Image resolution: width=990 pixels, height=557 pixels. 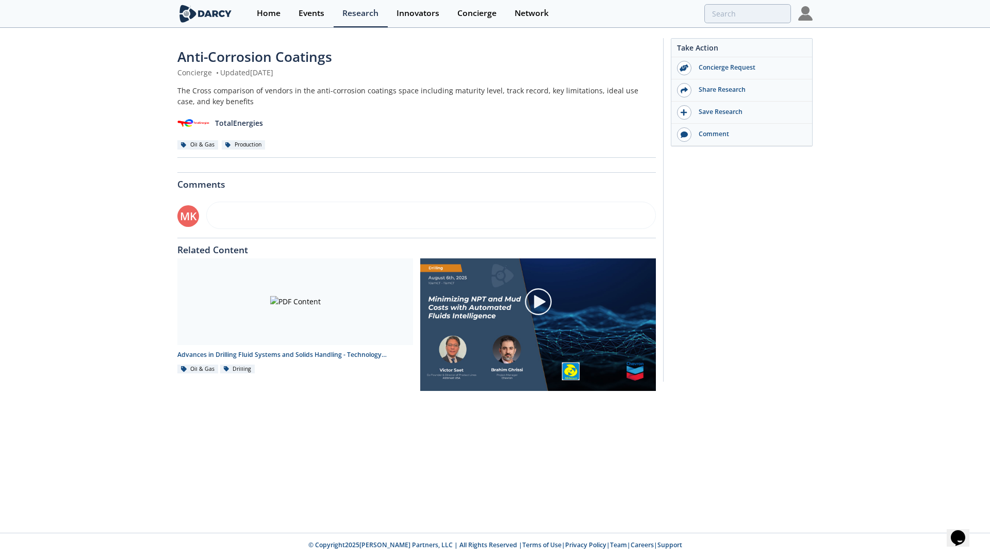 I want to click on a: Team, so click(x=618, y=545).